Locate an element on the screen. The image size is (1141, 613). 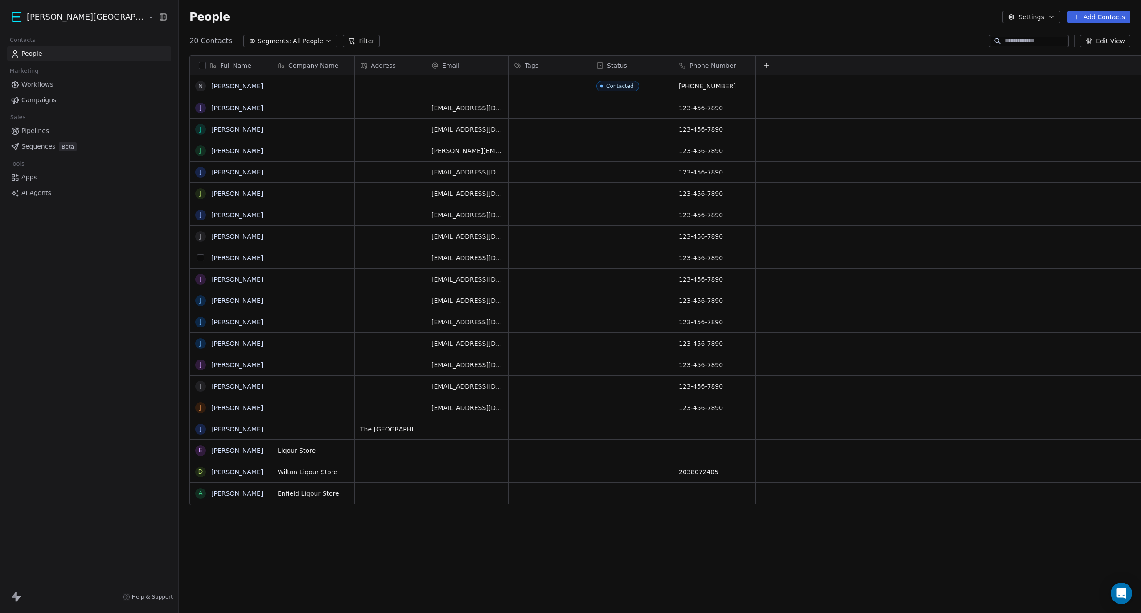
div: grid is located at coordinates (231, 325).